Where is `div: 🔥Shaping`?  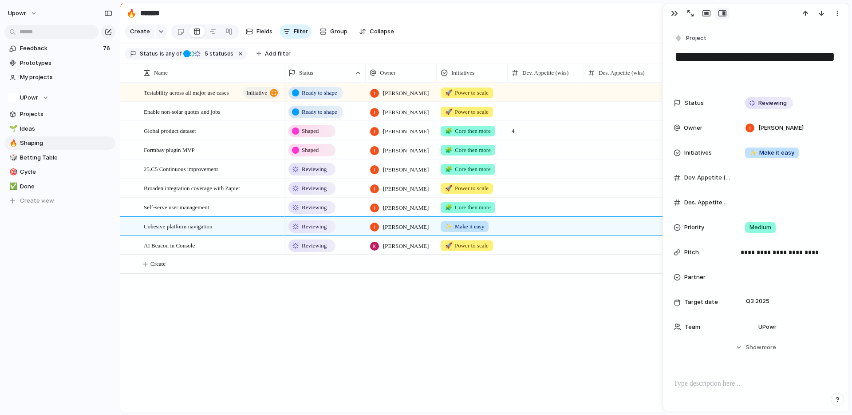 div: 🔥Shaping is located at coordinates (60, 143).